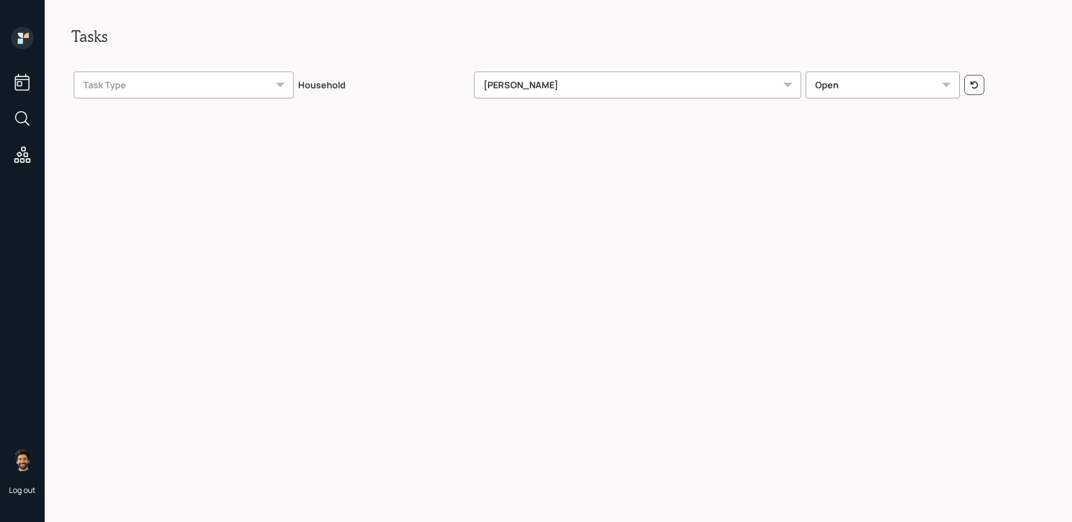 This screenshot has width=1072, height=522. What do you see at coordinates (883, 85) in the screenshot?
I see `div: Open` at bounding box center [883, 85].